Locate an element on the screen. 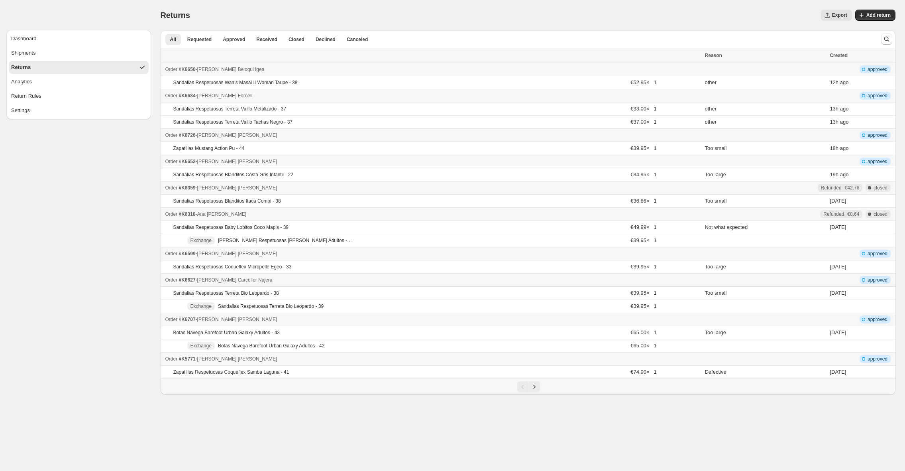 This screenshot has width=905, height=471. time: Thursday, August 21, 2025 at 6:05:19 PM is located at coordinates (834, 174).